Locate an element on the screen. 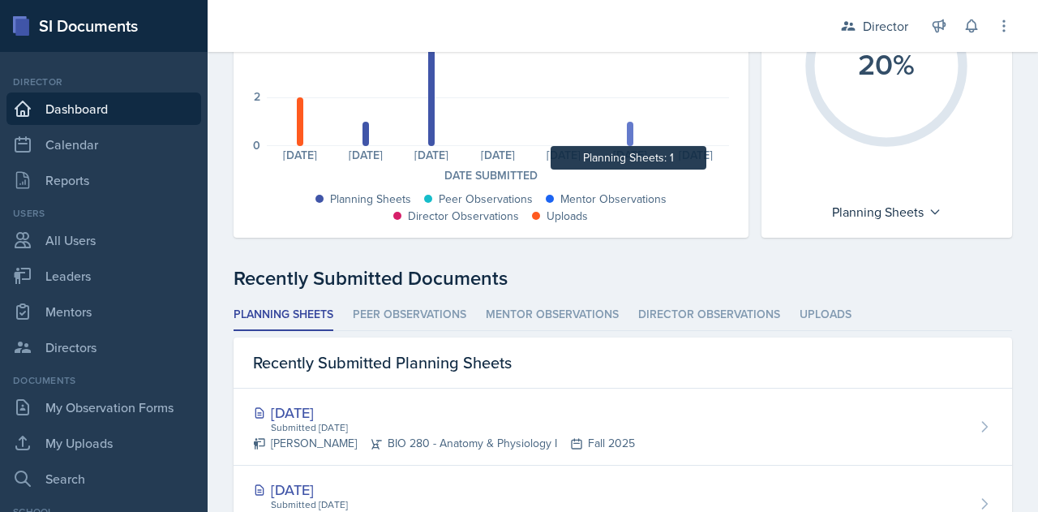  div: Documents is located at coordinates (104, 380).